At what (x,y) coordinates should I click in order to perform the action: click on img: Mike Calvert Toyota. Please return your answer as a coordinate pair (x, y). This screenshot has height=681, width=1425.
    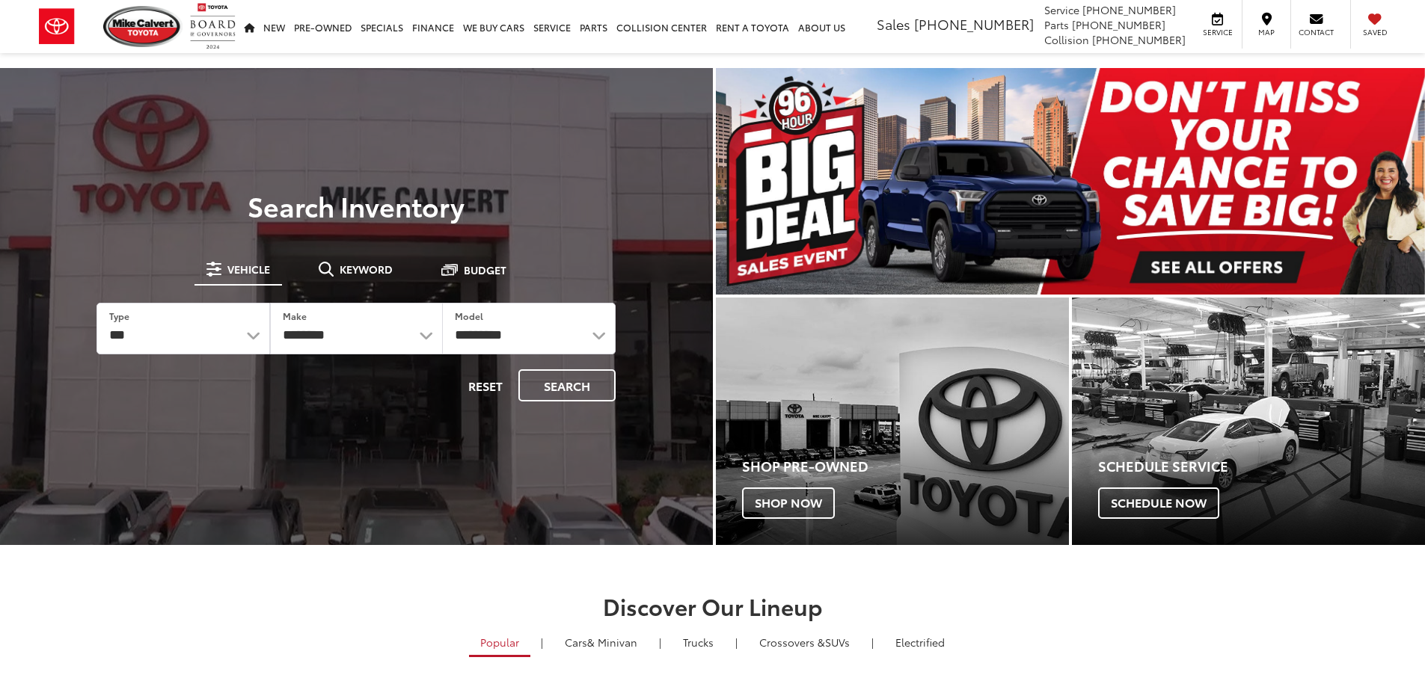
    Looking at the image, I should click on (143, 26).